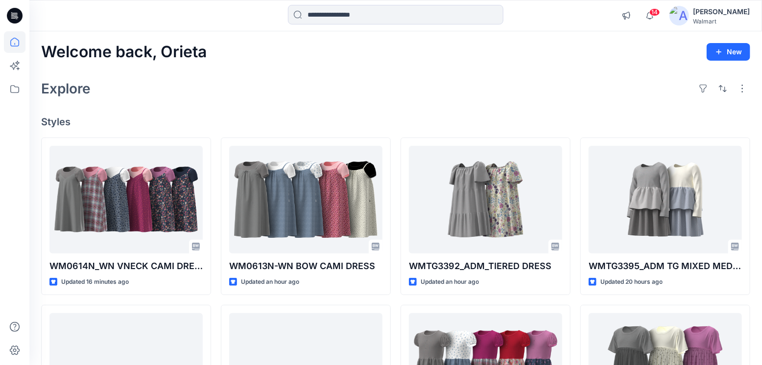 This screenshot has width=762, height=365. What do you see at coordinates (631, 282) in the screenshot?
I see `p: Updated 20 hours ago` at bounding box center [631, 282].